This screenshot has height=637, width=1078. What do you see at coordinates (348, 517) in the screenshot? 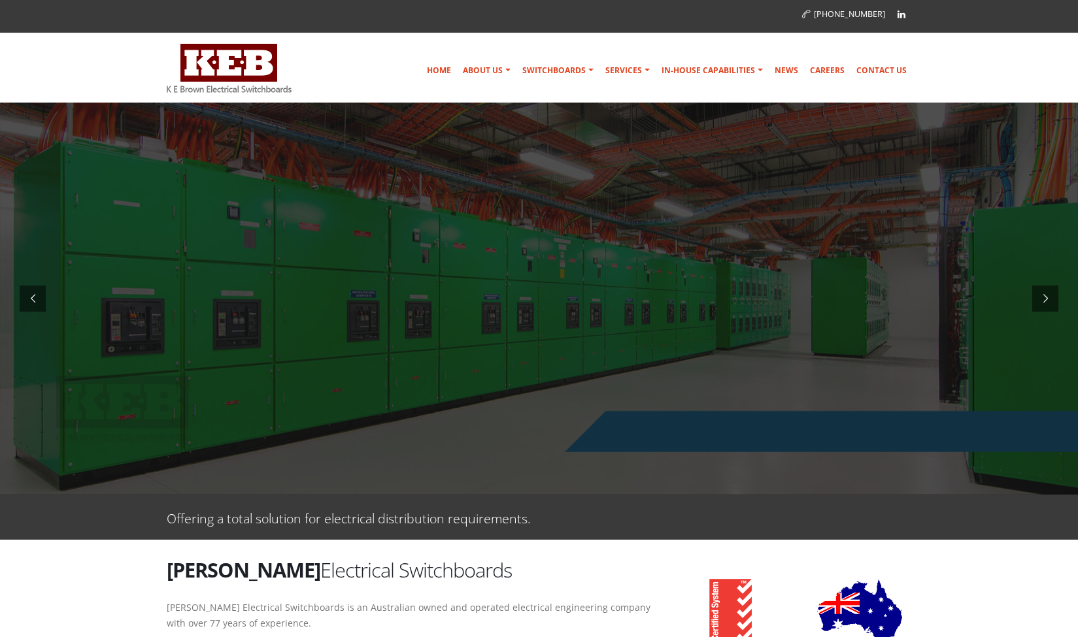
I see `p: Offering a total solution for electrical distribution requirements.` at bounding box center [348, 517].